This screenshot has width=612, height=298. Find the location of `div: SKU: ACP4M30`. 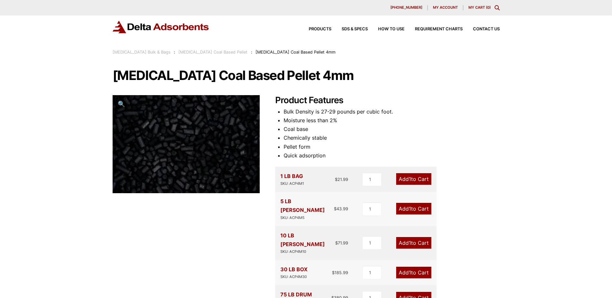

div: SKU: ACP4M30 is located at coordinates (294, 277).